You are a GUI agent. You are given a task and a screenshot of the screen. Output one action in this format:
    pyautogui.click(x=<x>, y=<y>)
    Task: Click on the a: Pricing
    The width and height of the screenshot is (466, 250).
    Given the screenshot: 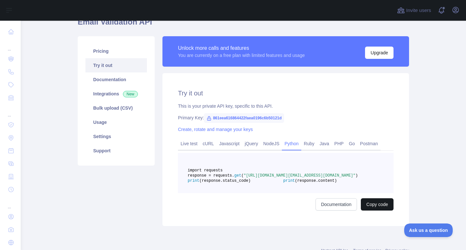 What is the action you would take?
    pyautogui.click(x=116, y=51)
    